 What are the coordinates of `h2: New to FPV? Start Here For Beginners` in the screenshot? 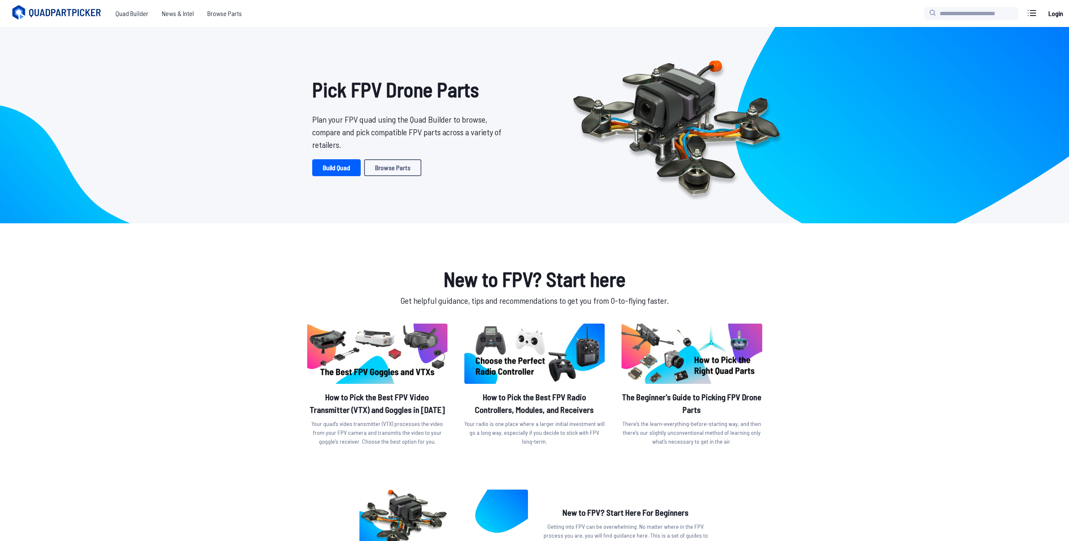 It's located at (626, 512).